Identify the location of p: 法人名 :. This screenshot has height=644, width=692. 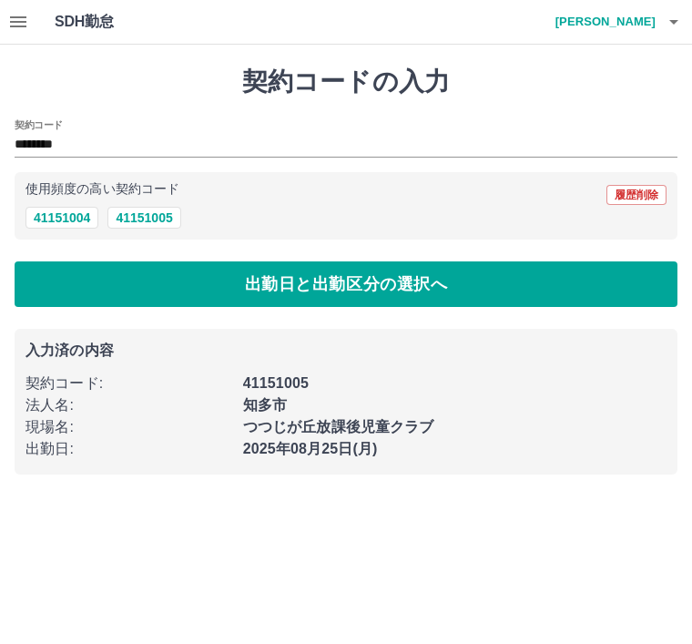
(128, 405).